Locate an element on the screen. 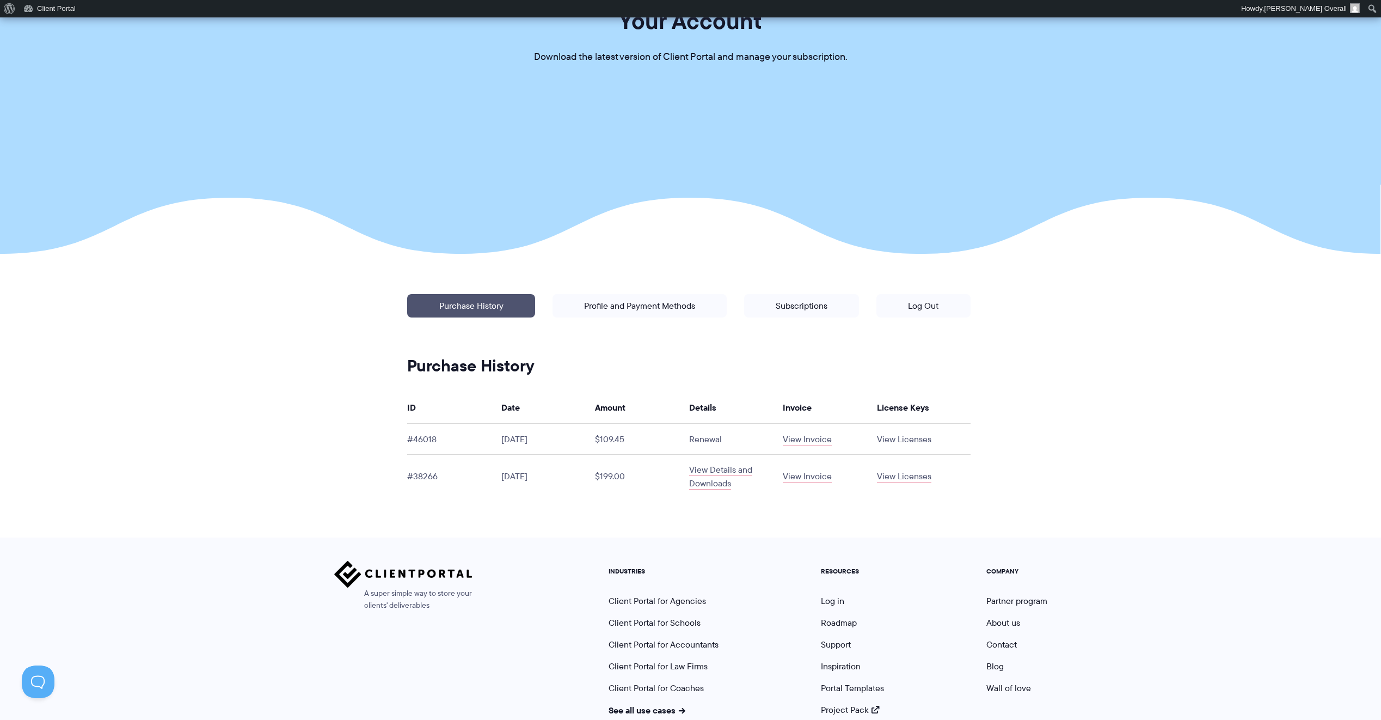 Image resolution: width=1381 pixels, height=720 pixels. a: Client Portal for Law Firms is located at coordinates (658, 666).